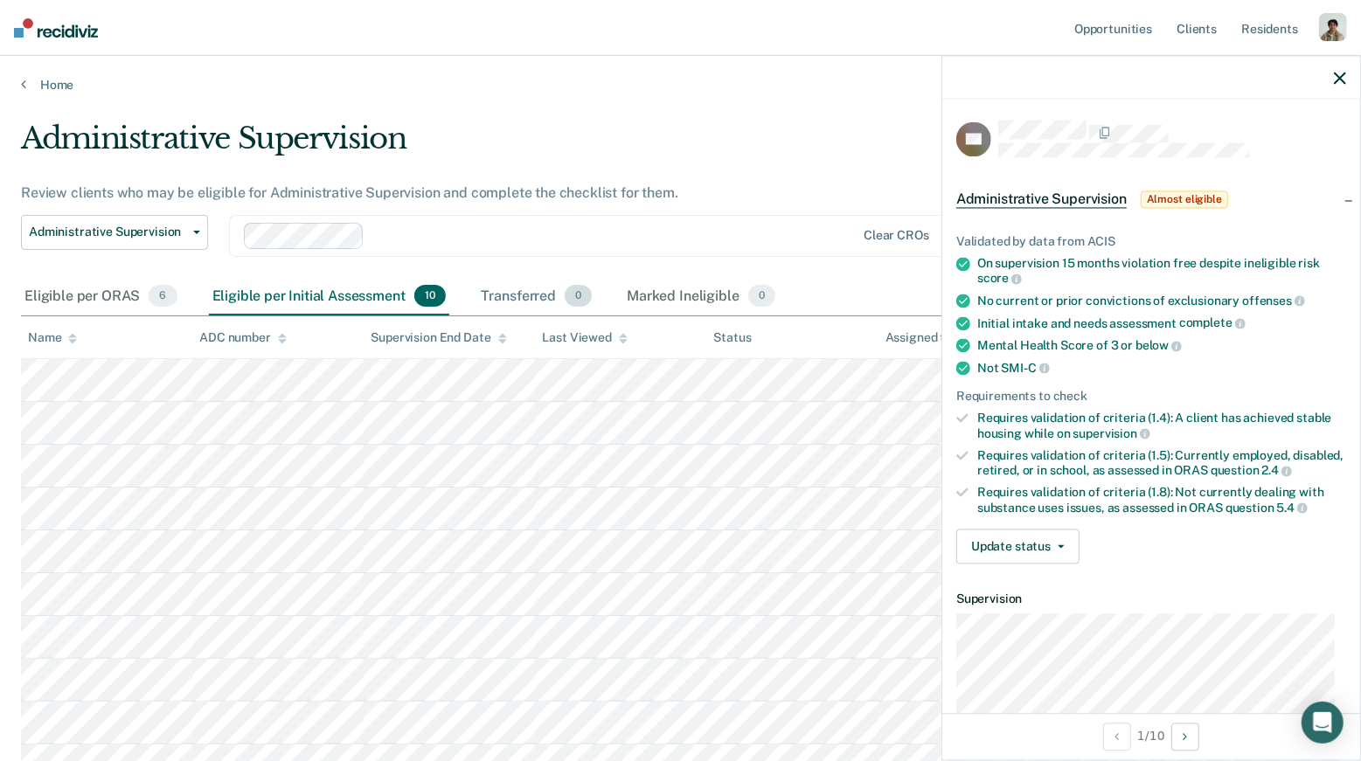 The height and width of the screenshot is (761, 1361). What do you see at coordinates (1161, 463) in the screenshot?
I see `div: Requires validation of criteria (1.5): Currently employed, disabled, retired, or in school, as as...` at bounding box center [1161, 463].